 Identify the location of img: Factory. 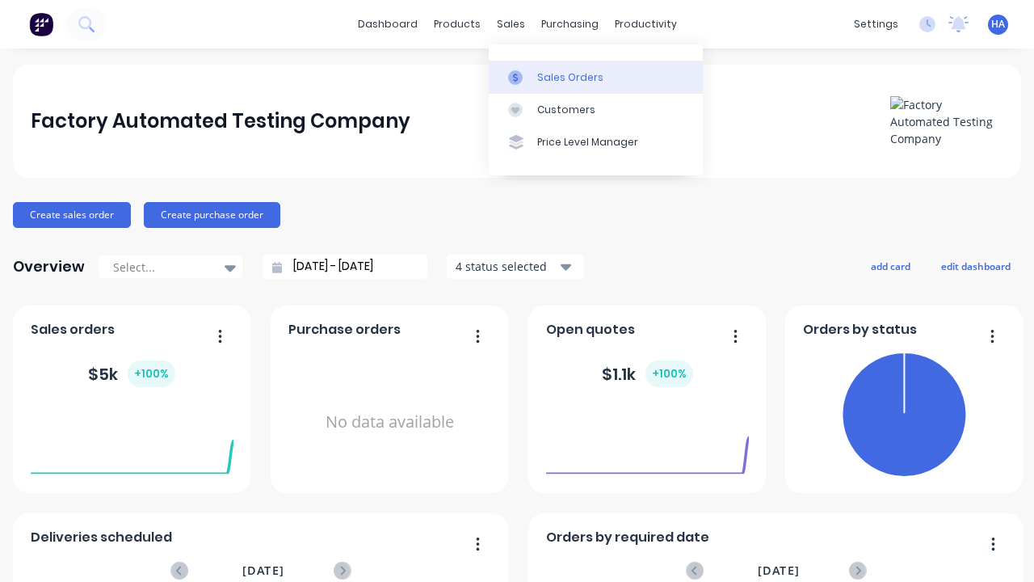
(41, 24).